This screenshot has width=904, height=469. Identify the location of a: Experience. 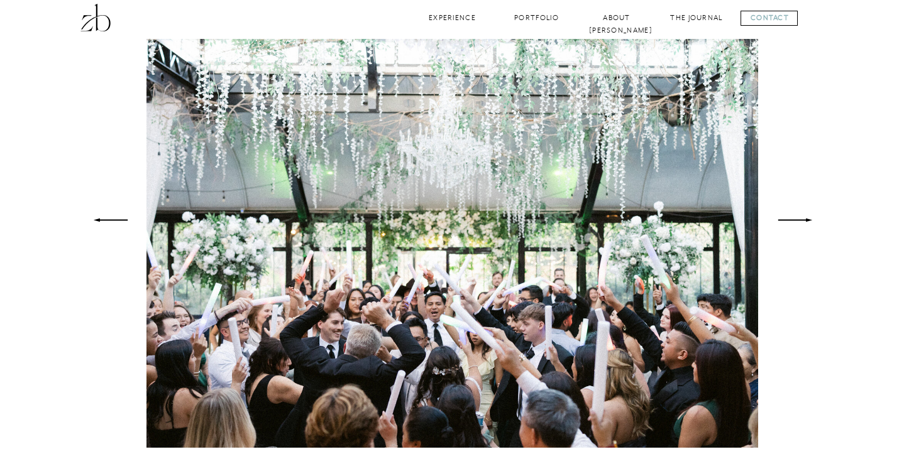
(452, 18).